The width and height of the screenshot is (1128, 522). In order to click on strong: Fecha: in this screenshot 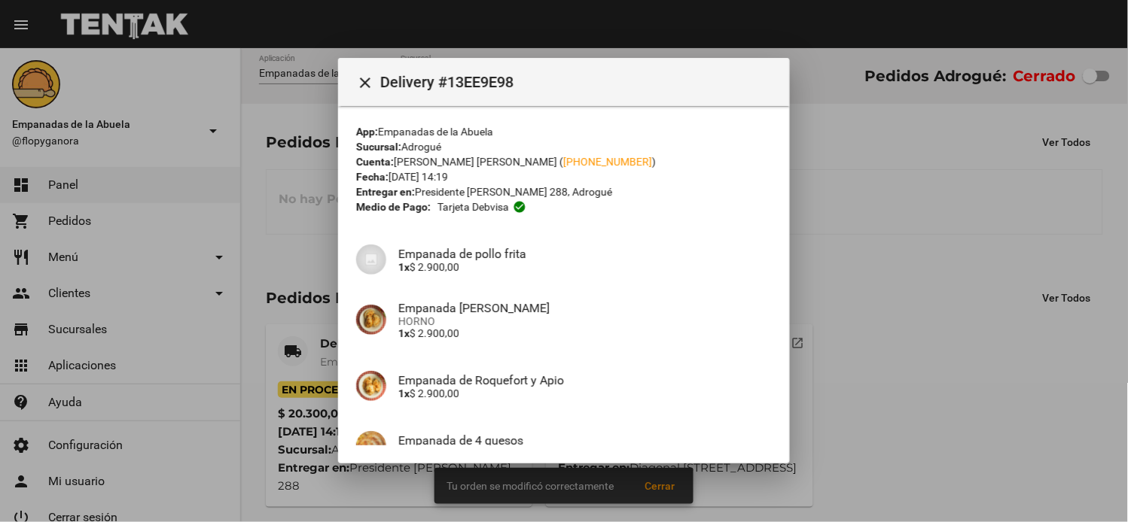, I will do `click(372, 177)`.